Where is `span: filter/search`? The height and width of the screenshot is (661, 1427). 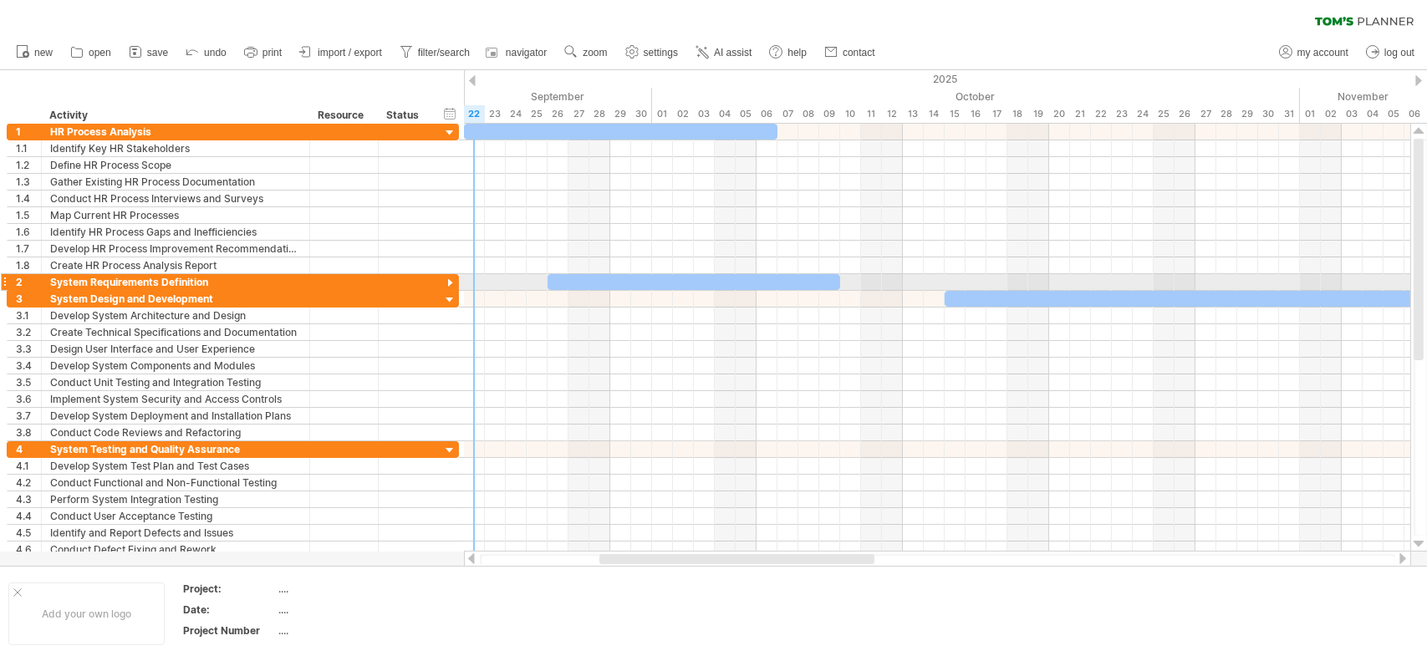
span: filter/search is located at coordinates (444, 53).